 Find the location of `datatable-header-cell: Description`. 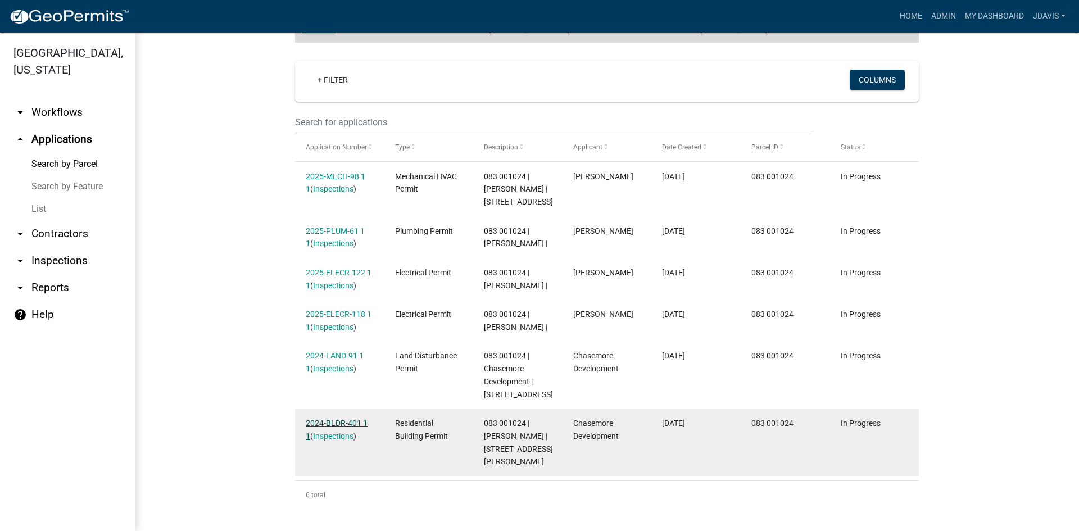

datatable-header-cell: Description is located at coordinates (518, 147).